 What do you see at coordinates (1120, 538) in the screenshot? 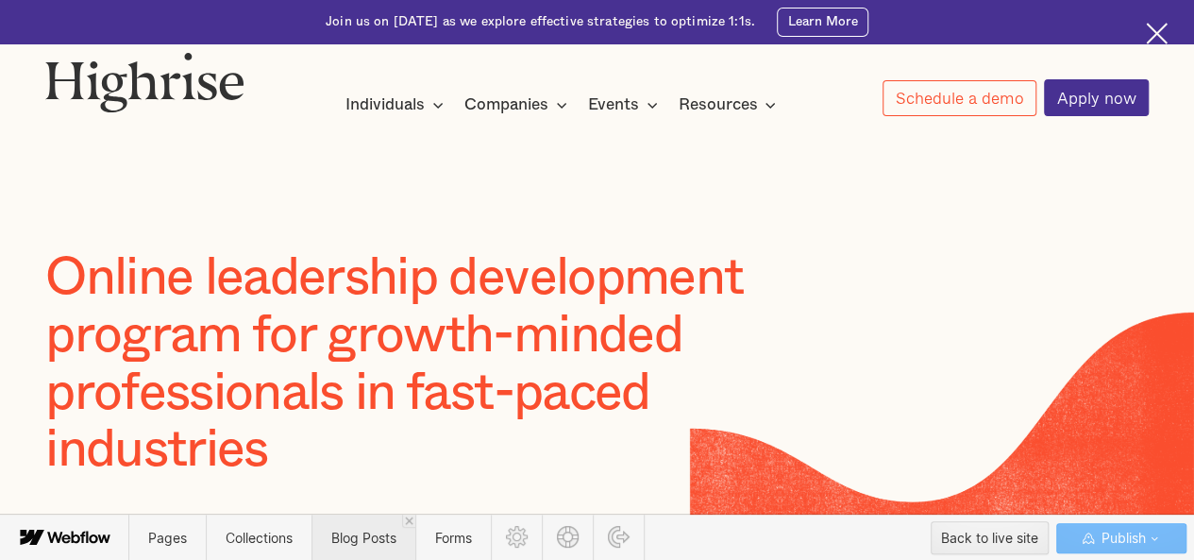
I see `span: Publish` at bounding box center [1120, 538].